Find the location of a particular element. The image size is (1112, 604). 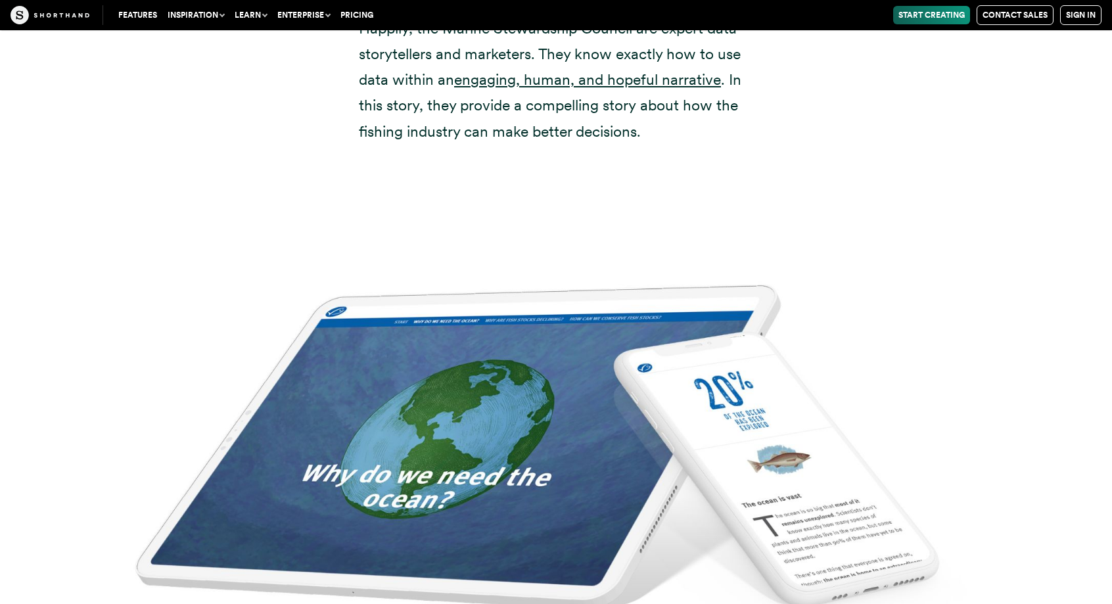

a: Sign in is located at coordinates (1080, 15).